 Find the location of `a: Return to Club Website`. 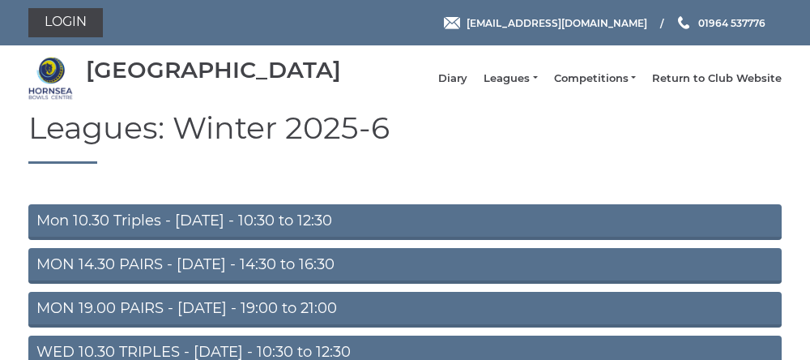

a: Return to Club Website is located at coordinates (717, 79).